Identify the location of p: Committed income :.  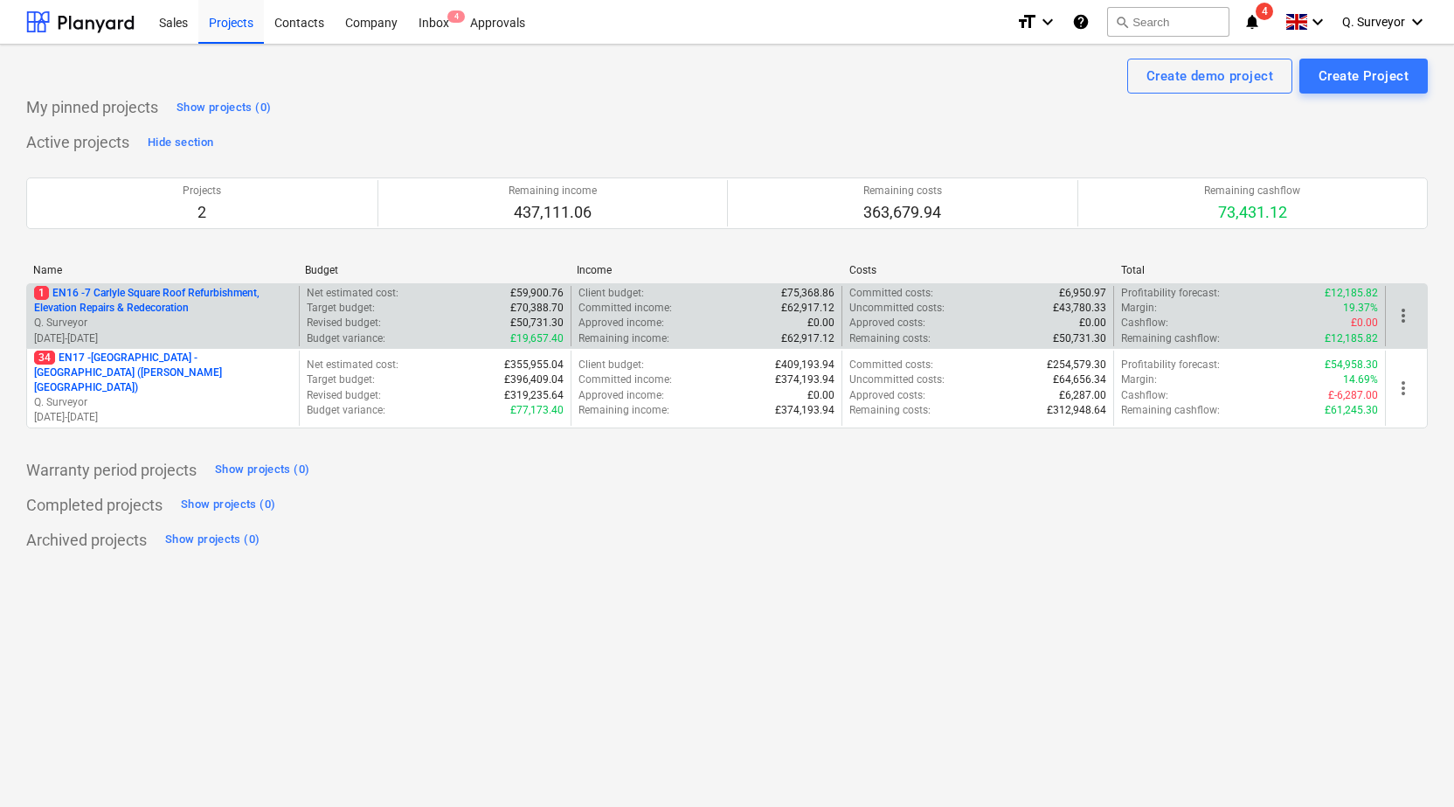
(625, 379).